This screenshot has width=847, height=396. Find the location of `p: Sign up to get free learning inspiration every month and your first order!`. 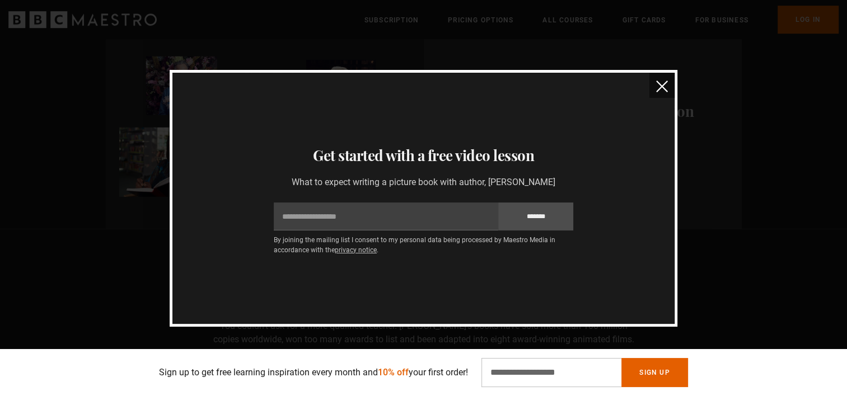

p: Sign up to get free learning inspiration every month and your first order! is located at coordinates (314, 373).